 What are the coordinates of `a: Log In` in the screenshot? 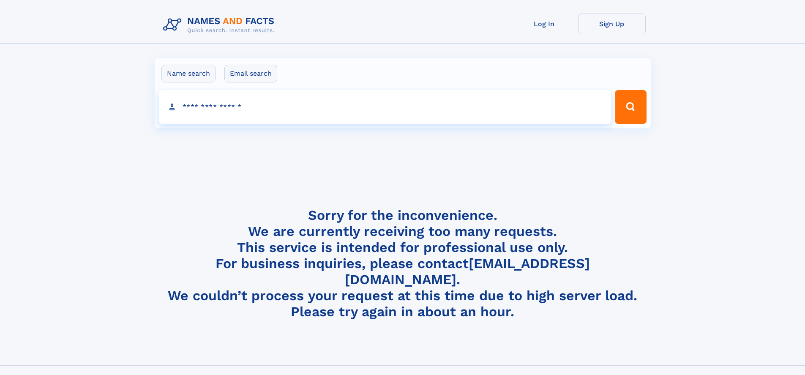 It's located at (544, 24).